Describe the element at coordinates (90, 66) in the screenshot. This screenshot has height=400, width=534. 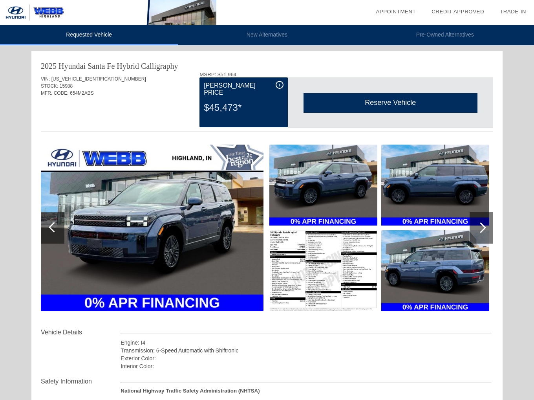
I see `div: 2025 Hyundai Santa Fe Hybrid` at that location.